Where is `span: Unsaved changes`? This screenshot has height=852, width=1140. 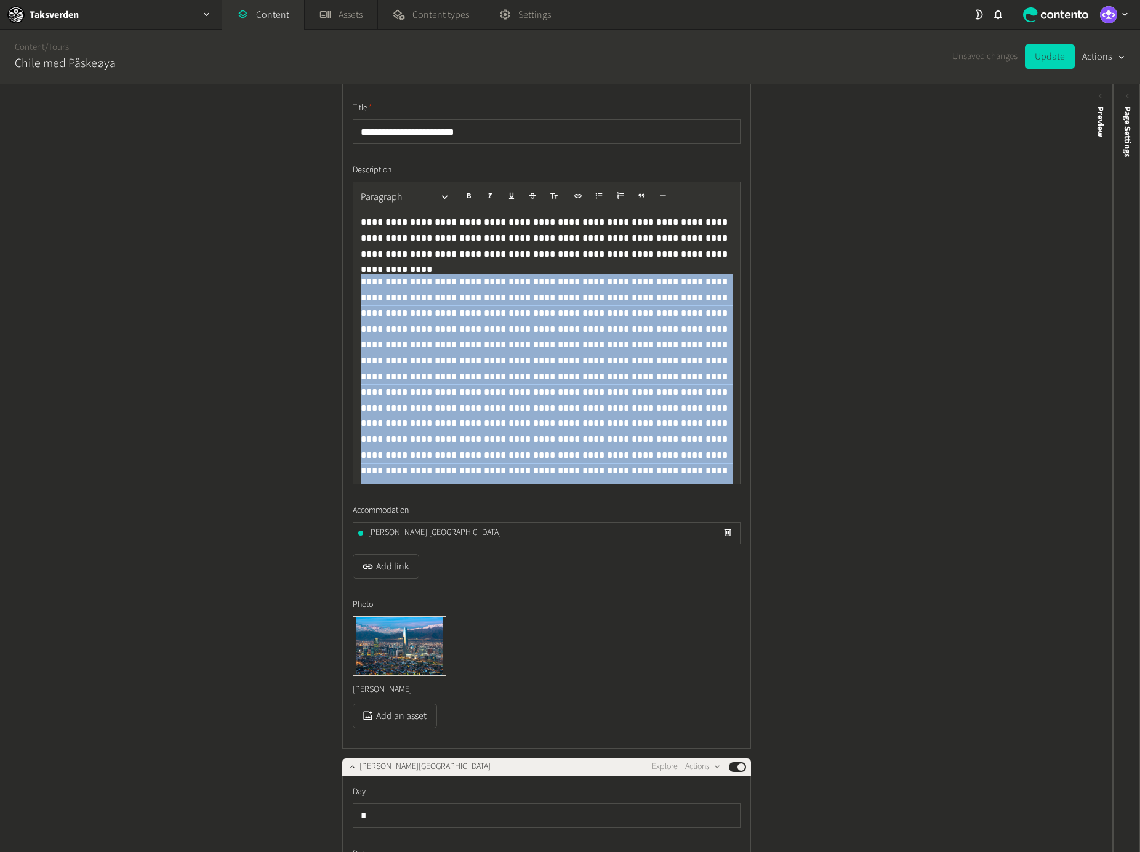
span: Unsaved changes is located at coordinates (985, 57).